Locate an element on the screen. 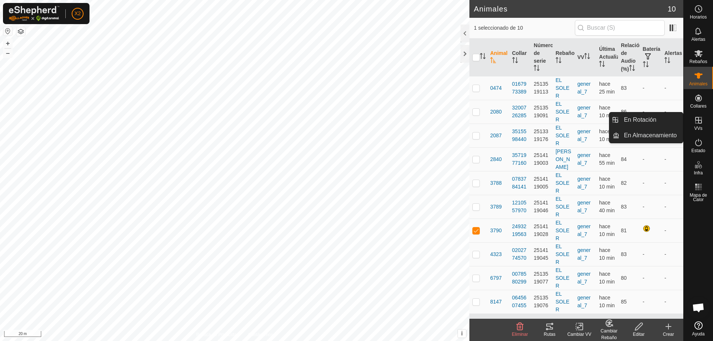 This screenshot has height=341, width=713. div: 2513519077 is located at coordinates (541, 278).